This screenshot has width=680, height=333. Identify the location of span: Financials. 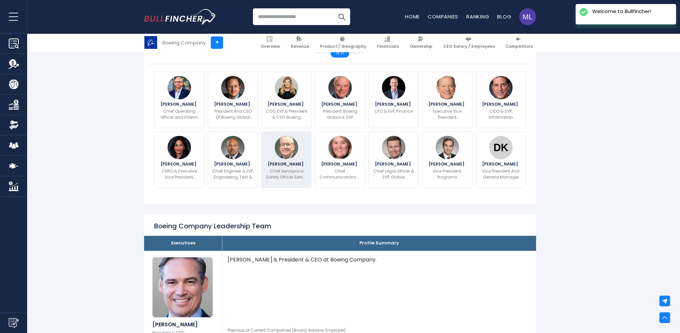
(388, 47).